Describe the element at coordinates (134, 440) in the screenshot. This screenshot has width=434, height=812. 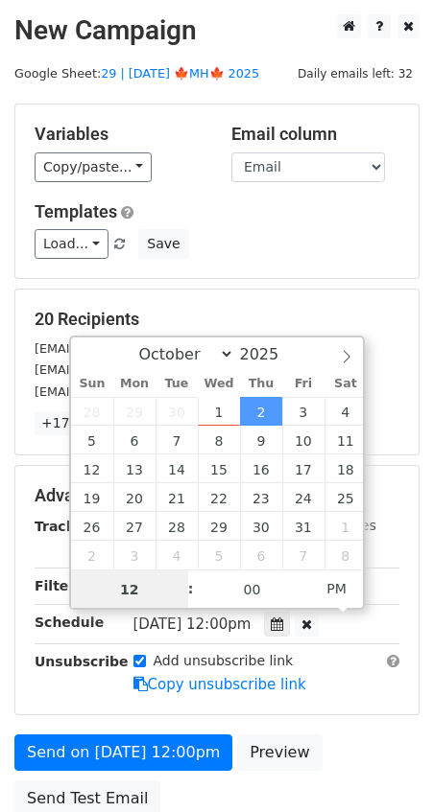
I see `span: October 6, 2025` at that location.